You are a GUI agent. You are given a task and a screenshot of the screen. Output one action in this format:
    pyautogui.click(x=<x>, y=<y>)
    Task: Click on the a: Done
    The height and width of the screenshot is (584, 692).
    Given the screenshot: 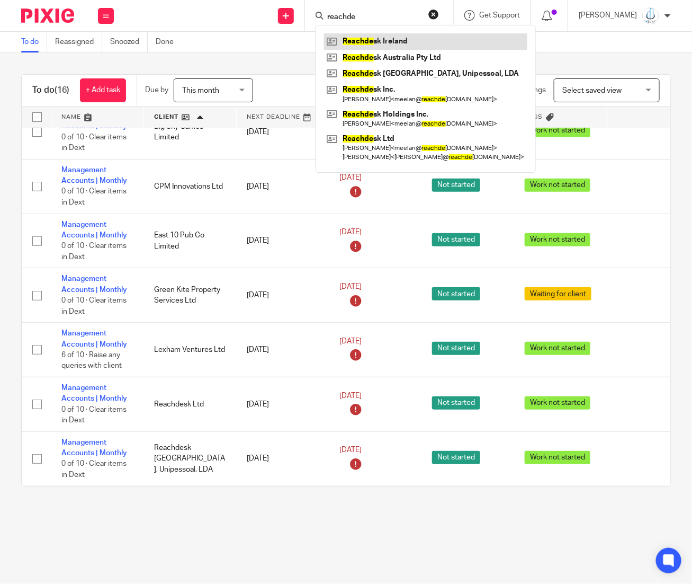 What is the action you would take?
    pyautogui.click(x=168, y=42)
    